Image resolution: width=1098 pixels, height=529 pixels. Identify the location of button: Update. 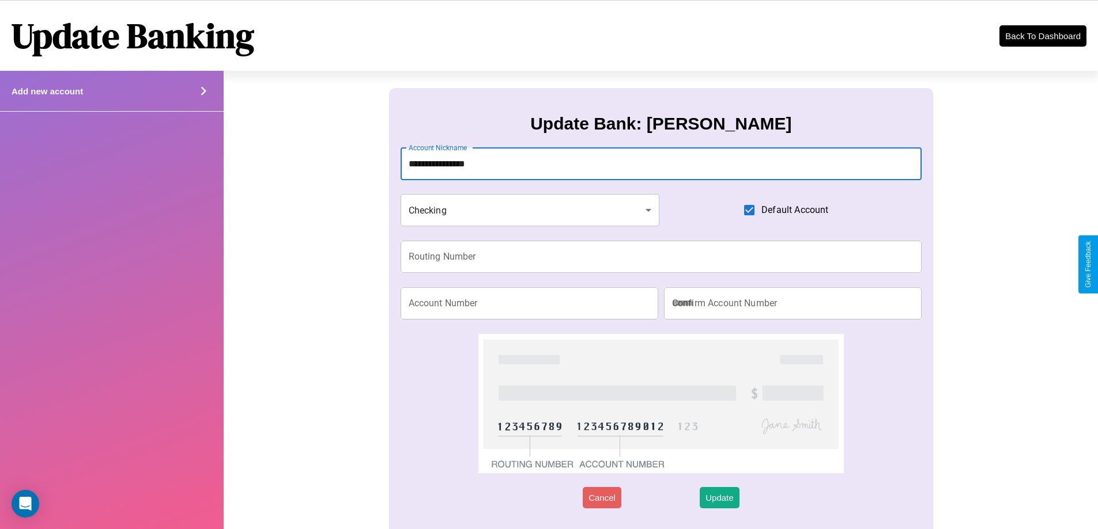
(719, 498).